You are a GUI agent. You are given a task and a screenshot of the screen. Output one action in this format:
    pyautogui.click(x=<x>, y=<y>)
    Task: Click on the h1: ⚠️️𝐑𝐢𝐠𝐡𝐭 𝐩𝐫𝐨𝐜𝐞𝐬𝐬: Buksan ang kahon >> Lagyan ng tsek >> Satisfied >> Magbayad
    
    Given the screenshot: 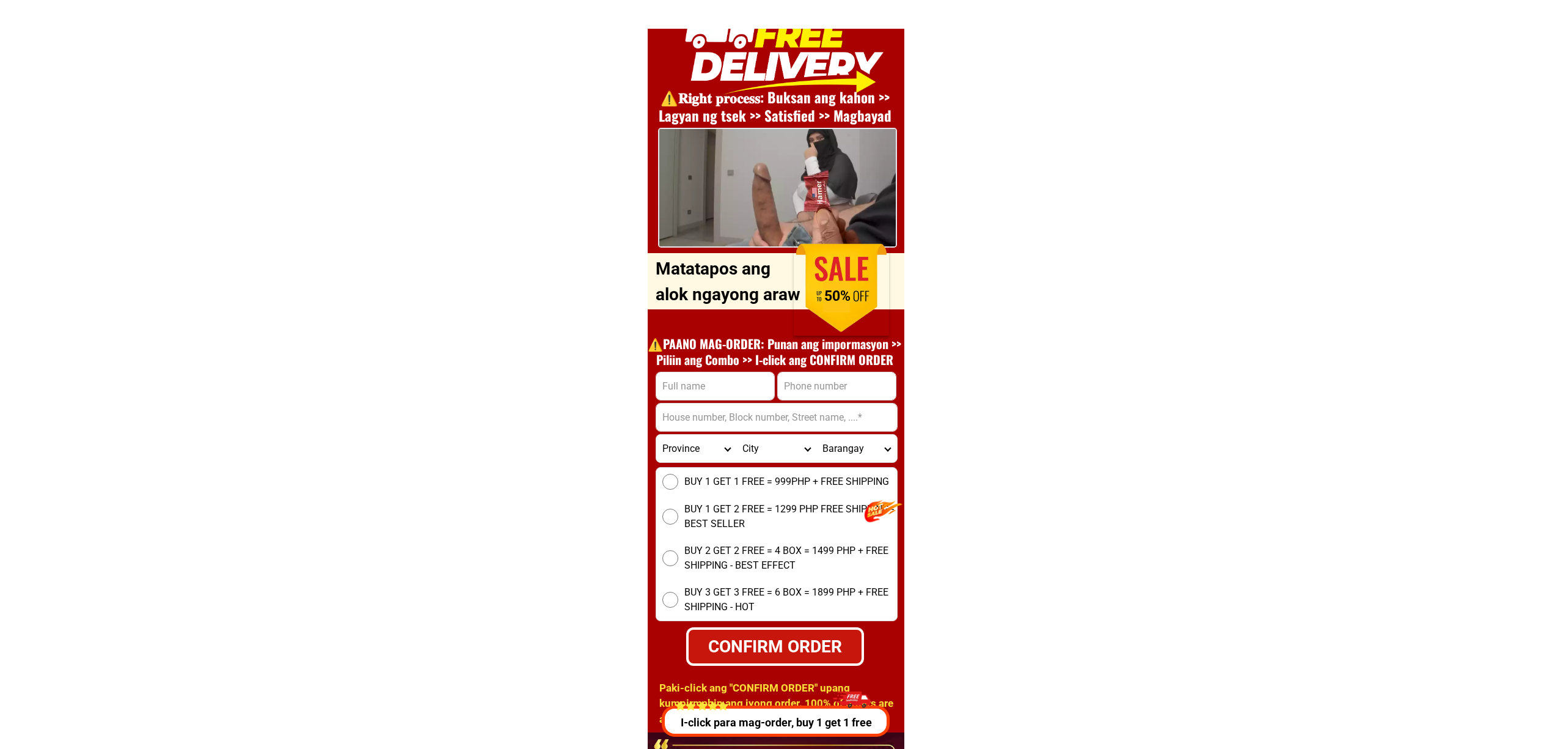 What is the action you would take?
    pyautogui.click(x=775, y=107)
    